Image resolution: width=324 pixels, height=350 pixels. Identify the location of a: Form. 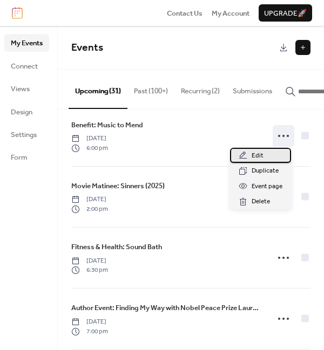
(26, 157).